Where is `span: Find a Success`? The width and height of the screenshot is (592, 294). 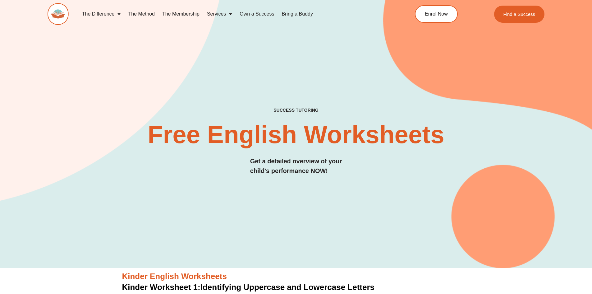 span: Find a Success is located at coordinates (520, 14).